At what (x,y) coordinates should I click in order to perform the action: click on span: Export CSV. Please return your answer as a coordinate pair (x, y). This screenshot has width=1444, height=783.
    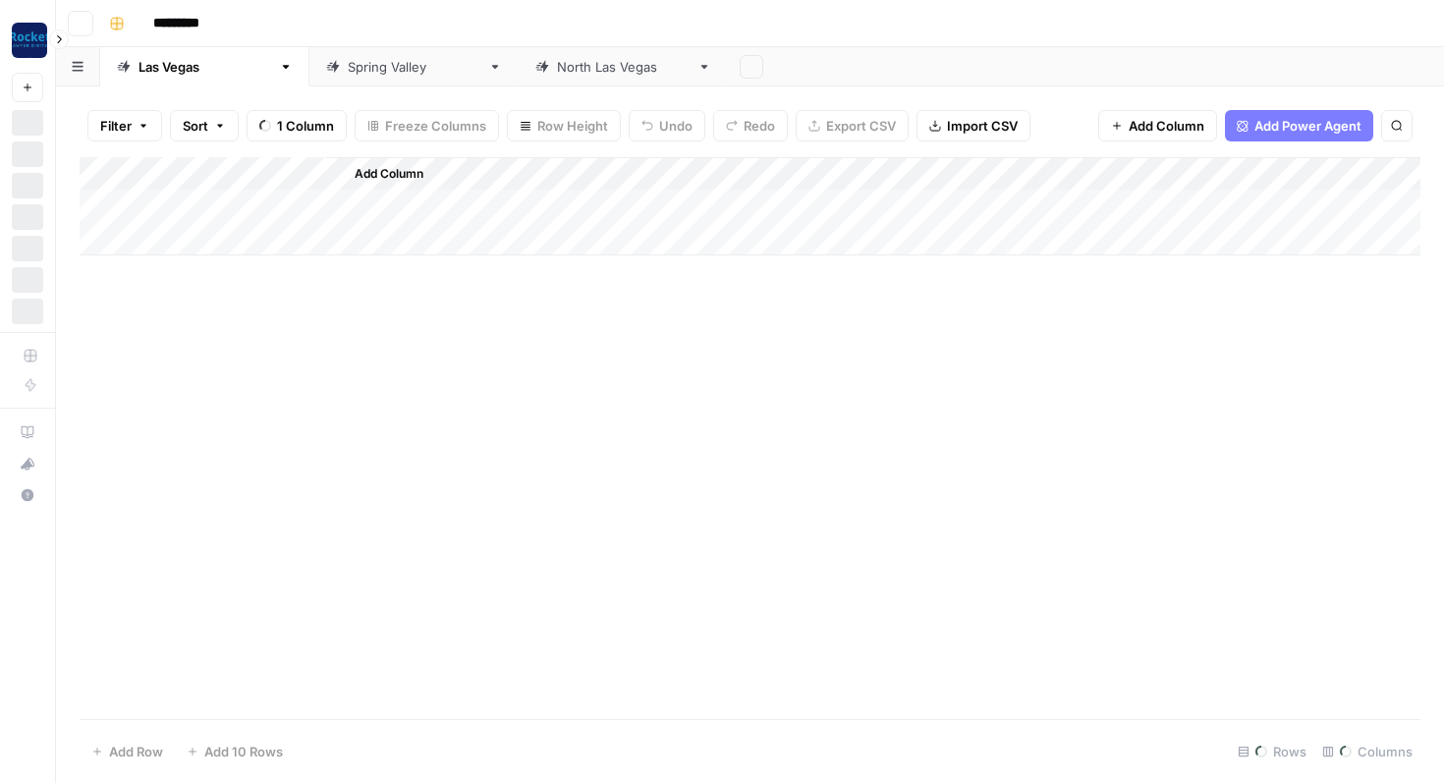
    Looking at the image, I should click on (860, 126).